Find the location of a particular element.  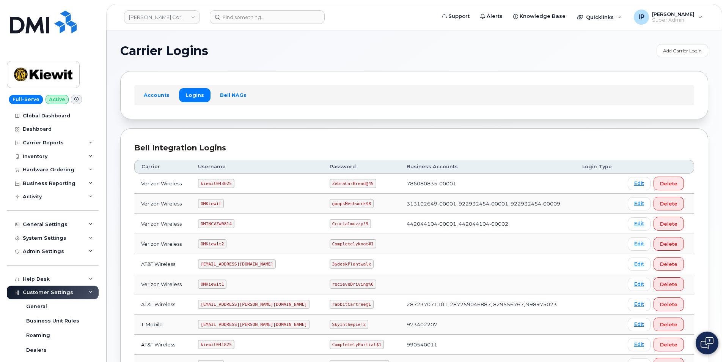

td: 990540011 is located at coordinates (488, 344).